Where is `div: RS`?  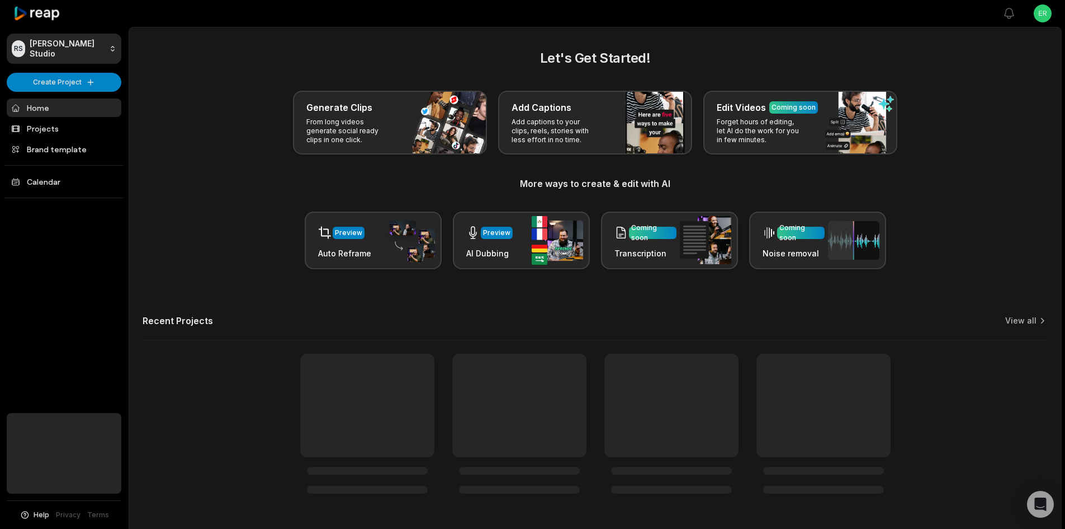
div: RS is located at coordinates (18, 49).